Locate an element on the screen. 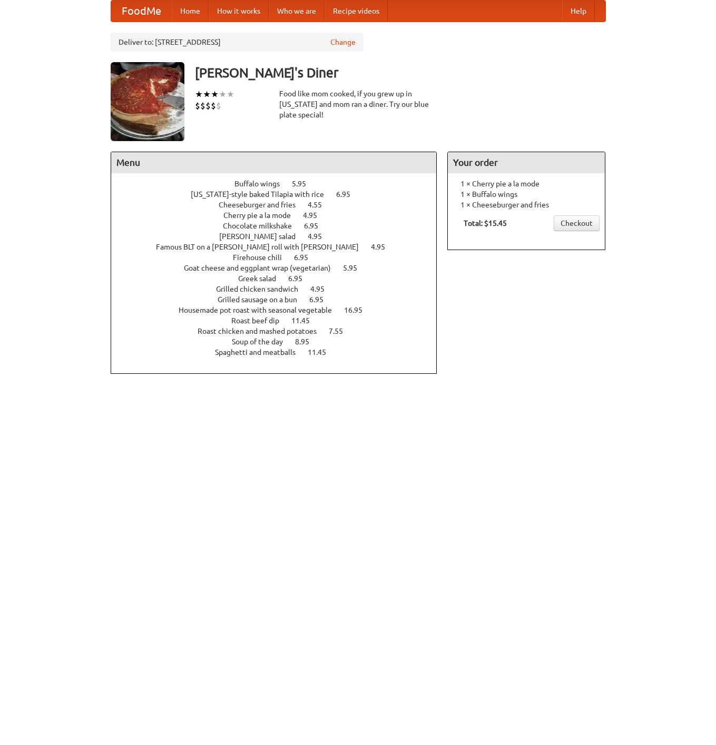 This screenshot has width=716, height=745. a: Cherry pie a la mode 4.95 is located at coordinates (280, 215).